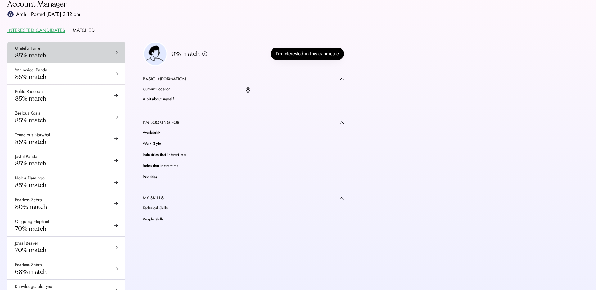  Describe the element at coordinates (26, 243) in the screenshot. I see `div: Jovial Beaver` at that location.